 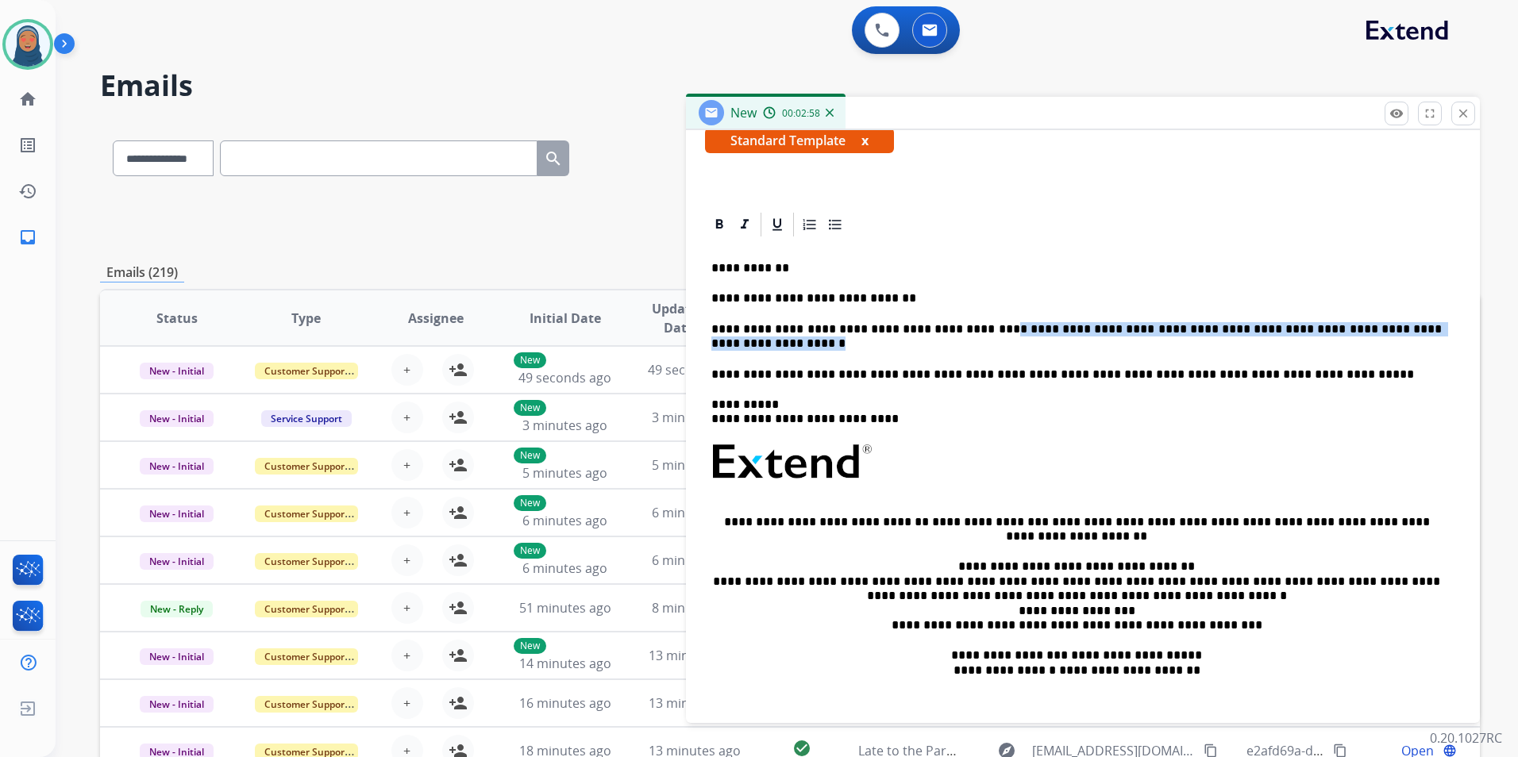 I want to click on mat-icon: remove_red_eye, so click(x=1397, y=114).